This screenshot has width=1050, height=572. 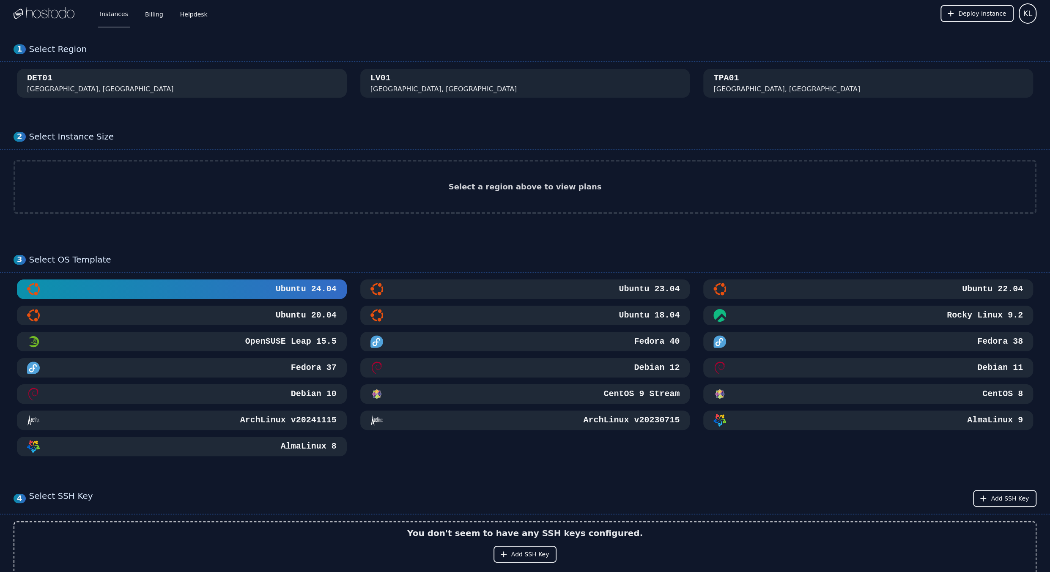 I want to click on button: Ubuntu 22.04Ubuntu 22.04, so click(x=868, y=289).